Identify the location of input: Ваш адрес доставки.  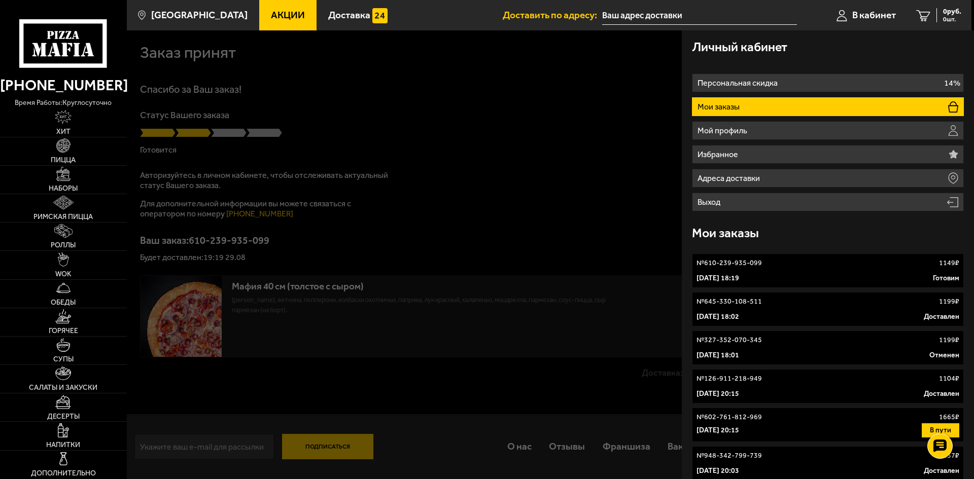
(699, 15).